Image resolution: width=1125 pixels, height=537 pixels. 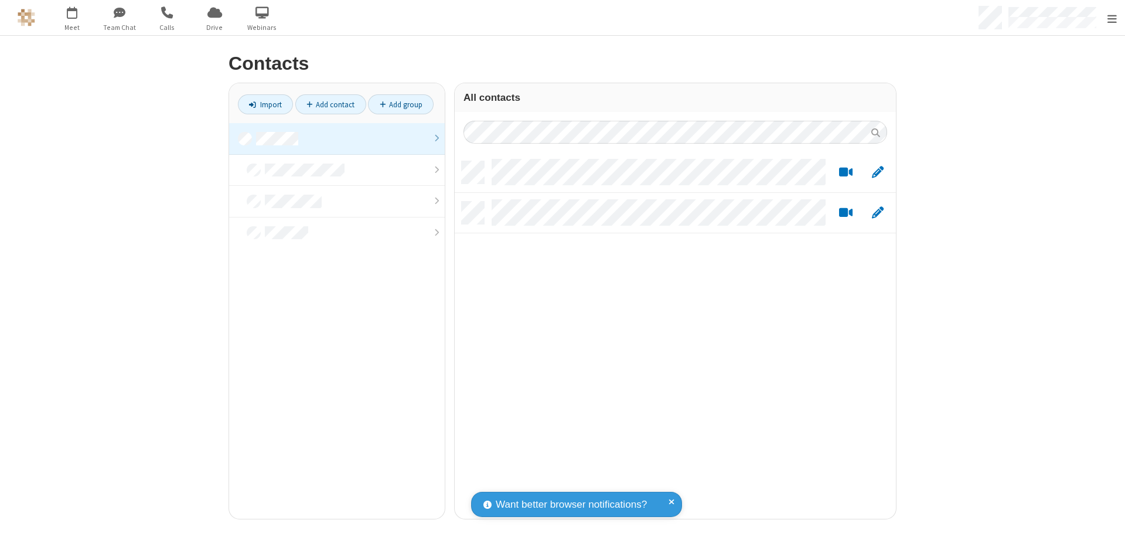 I want to click on span: Team Chat, so click(x=120, y=28).